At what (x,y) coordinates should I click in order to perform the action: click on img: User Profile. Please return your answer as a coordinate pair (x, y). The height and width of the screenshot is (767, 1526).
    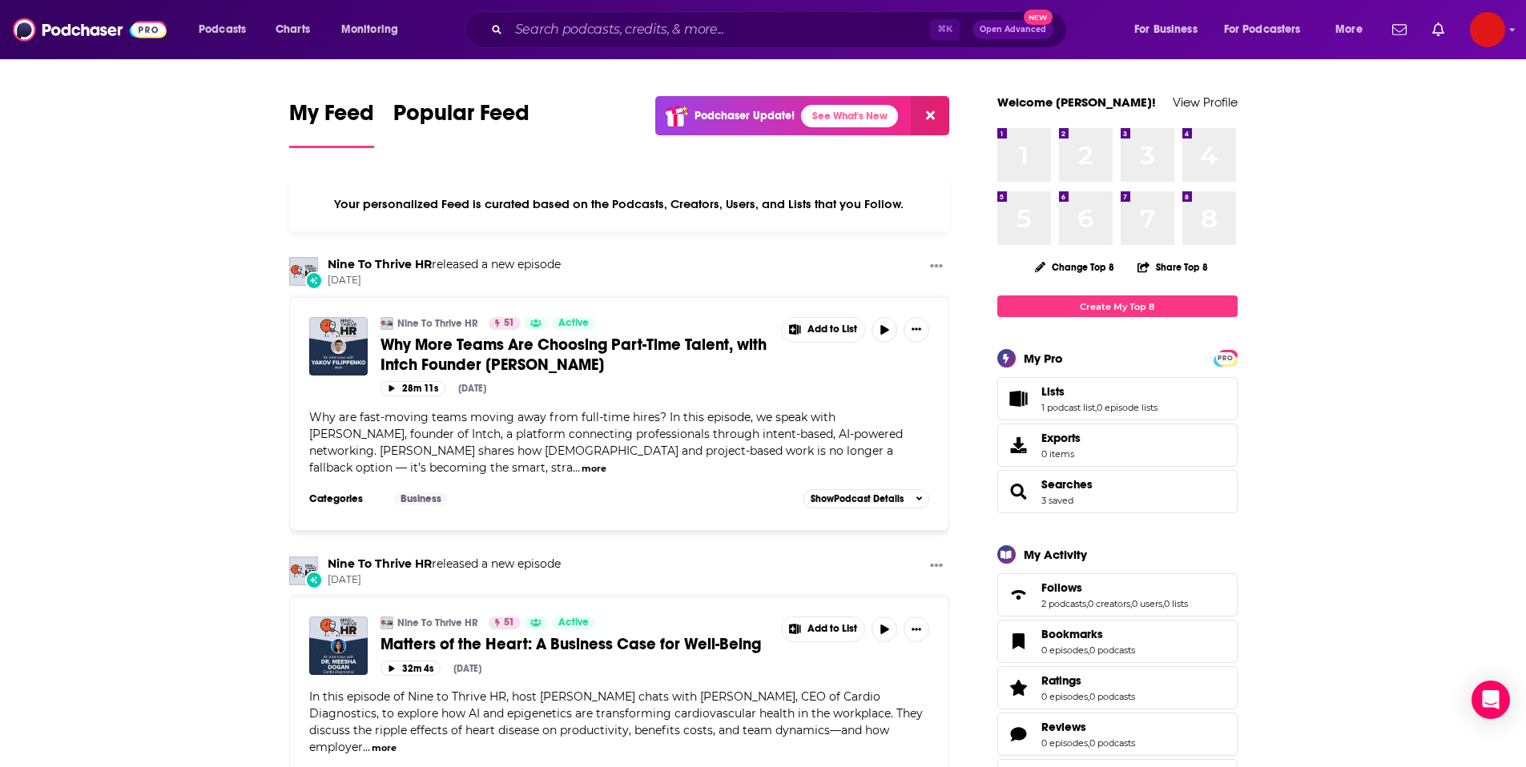
    Looking at the image, I should click on (1487, 30).